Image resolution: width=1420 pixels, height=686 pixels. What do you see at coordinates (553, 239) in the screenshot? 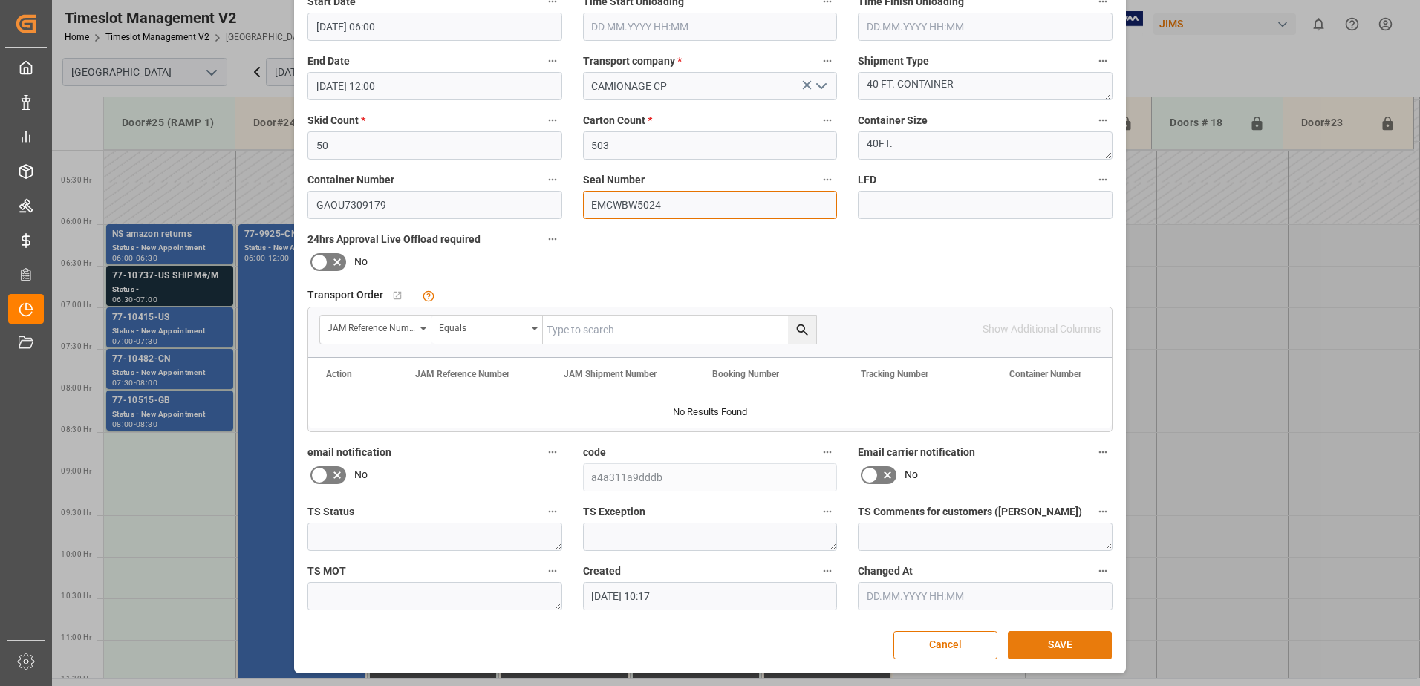
I see `button: 24hrs Approval Live Offload required` at bounding box center [553, 239].